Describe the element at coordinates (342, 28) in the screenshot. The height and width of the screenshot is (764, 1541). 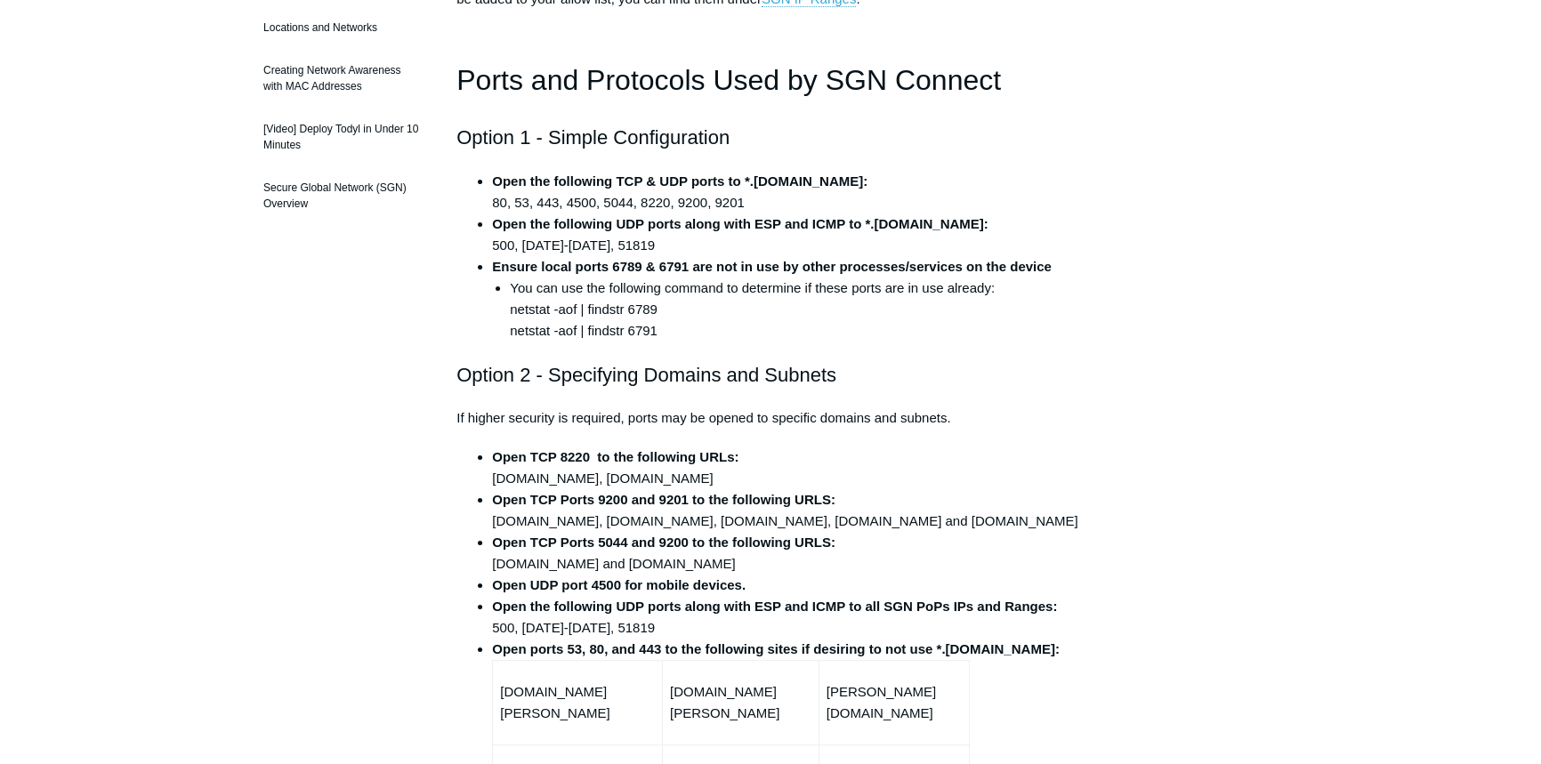
I see `a: Locations and Networks` at that location.